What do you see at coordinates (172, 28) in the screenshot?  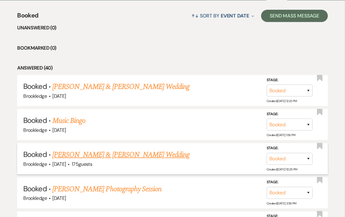 I see `li: Unanswered (0)` at bounding box center [172, 28].